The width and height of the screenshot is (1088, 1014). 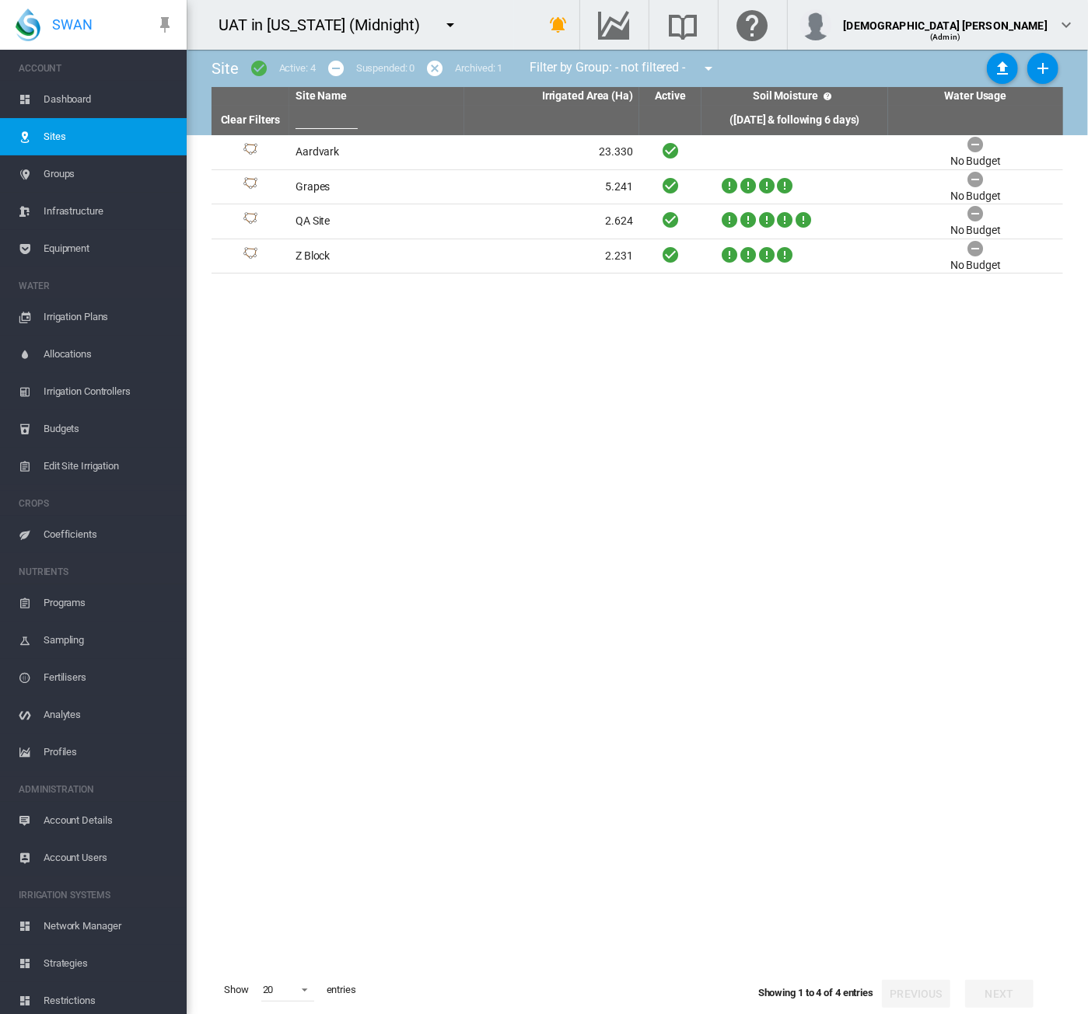 What do you see at coordinates (109, 174) in the screenshot?
I see `span: Groups` at bounding box center [109, 174].